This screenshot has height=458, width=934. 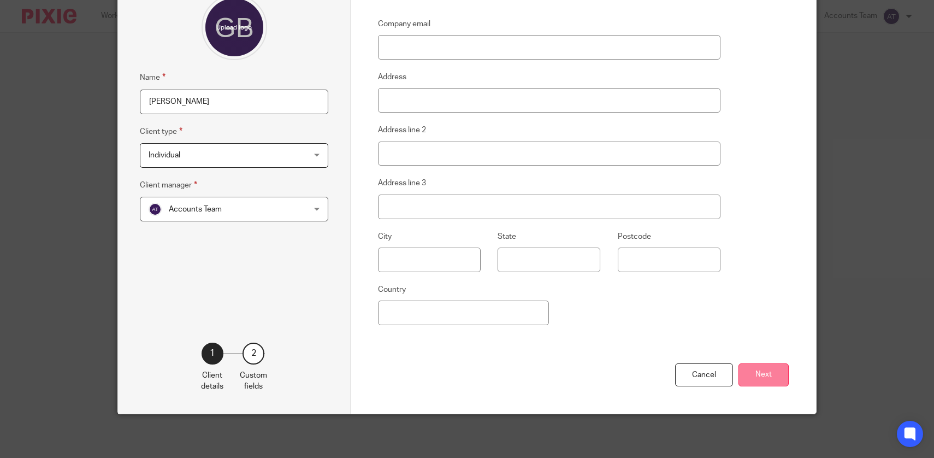 I want to click on label: Name, so click(x=152, y=77).